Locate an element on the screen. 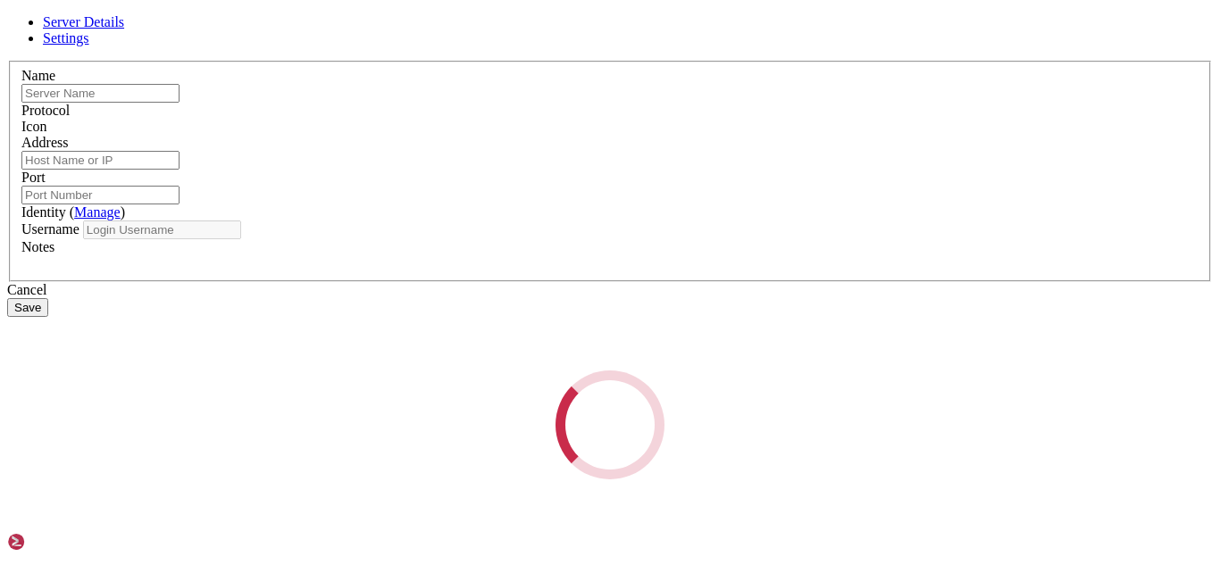 The width and height of the screenshot is (1220, 565). label: Port is located at coordinates (33, 177).